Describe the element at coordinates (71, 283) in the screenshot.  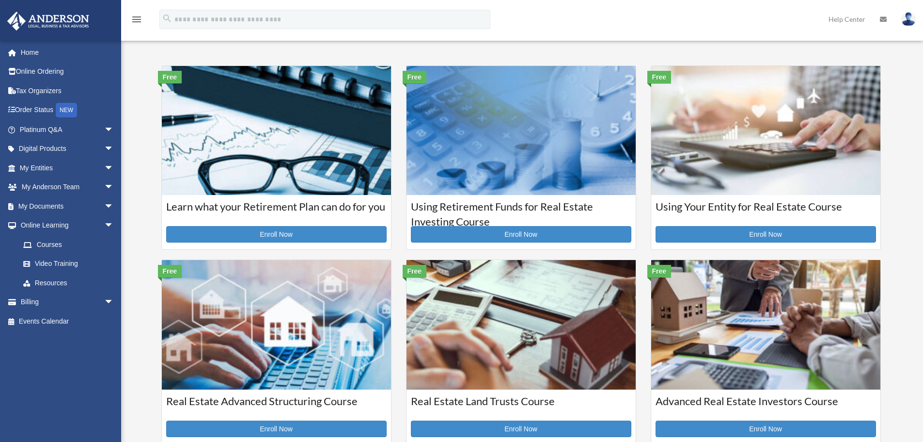
I see `a: Resources` at that location.